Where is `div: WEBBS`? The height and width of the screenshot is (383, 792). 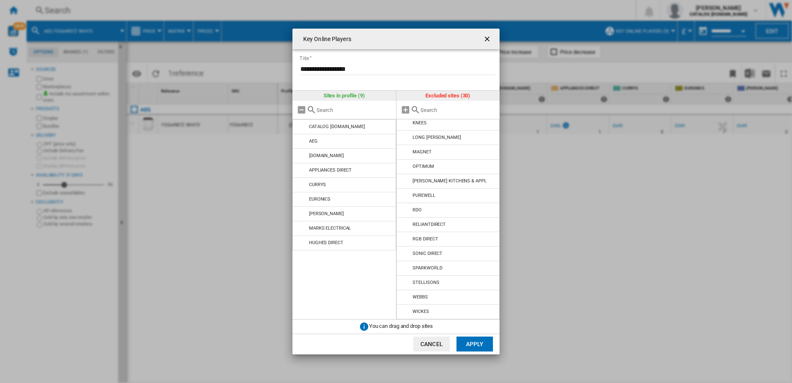
div: WEBBS is located at coordinates (420, 296).